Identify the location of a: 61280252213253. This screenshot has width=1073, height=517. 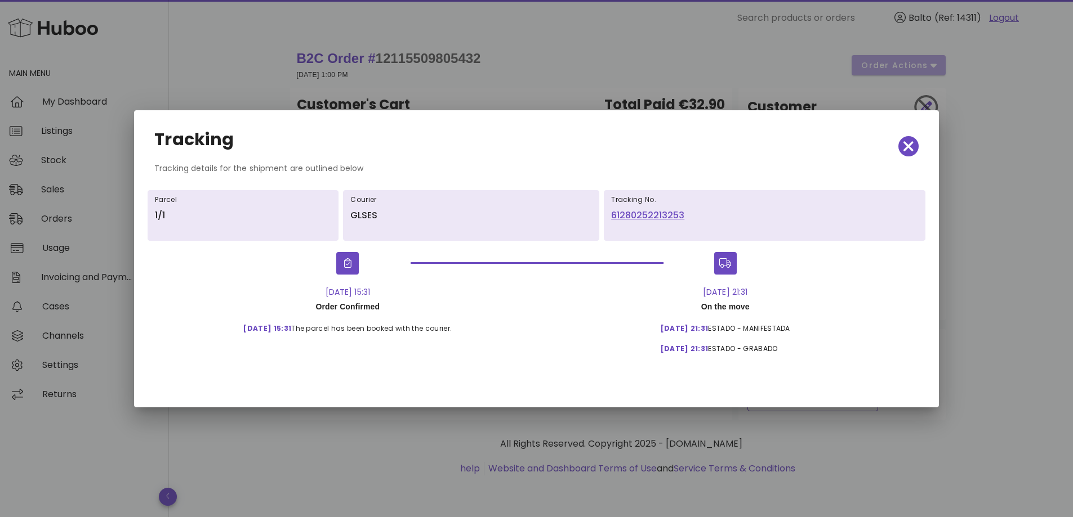
(764, 216).